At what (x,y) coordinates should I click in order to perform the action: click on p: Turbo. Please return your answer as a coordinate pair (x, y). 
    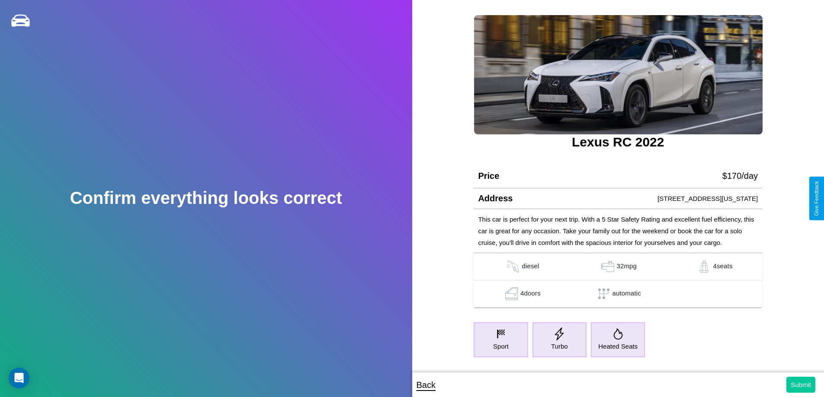
    Looking at the image, I should click on (559, 346).